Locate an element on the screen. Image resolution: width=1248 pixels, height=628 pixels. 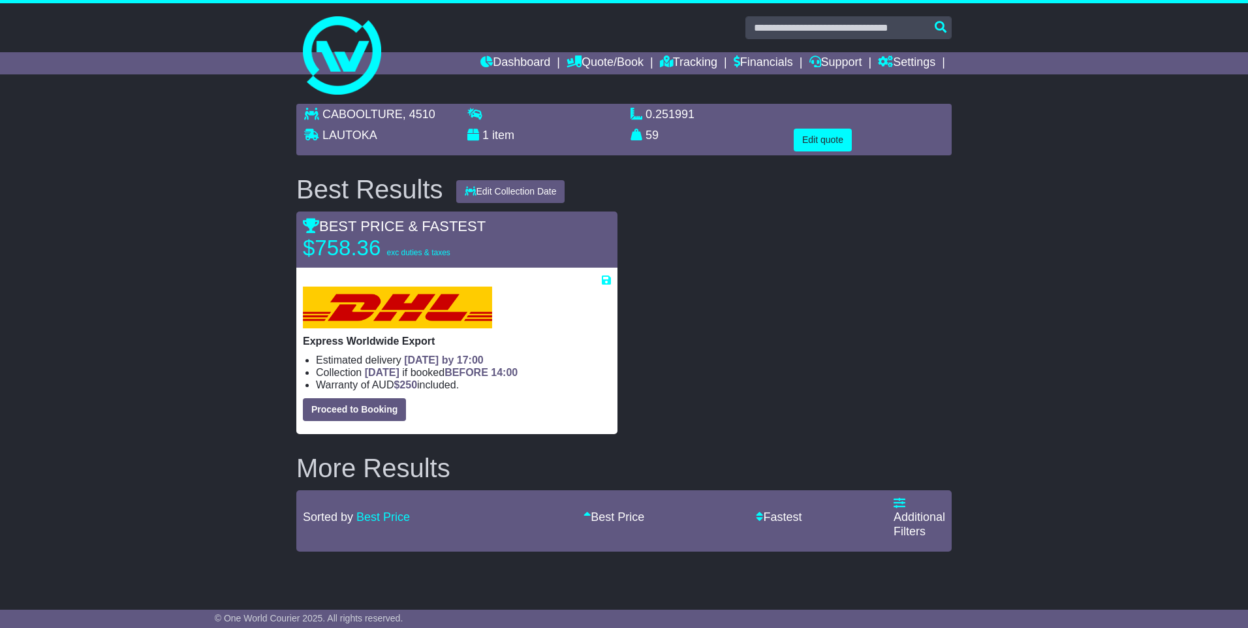
span: BEST PRICE & FASTEST is located at coordinates (394, 226).